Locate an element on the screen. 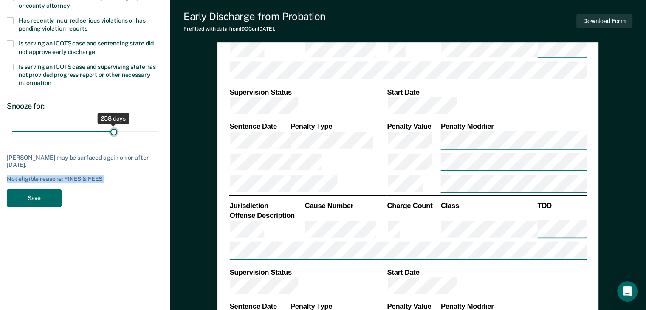  th: Class is located at coordinates (488, 206).